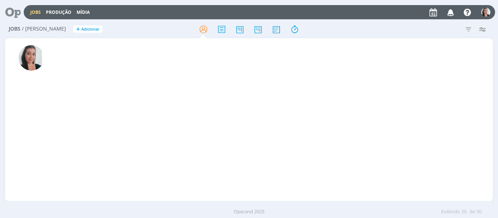 The image size is (498, 218). What do you see at coordinates (59, 12) in the screenshot?
I see `button: Produção` at bounding box center [59, 12].